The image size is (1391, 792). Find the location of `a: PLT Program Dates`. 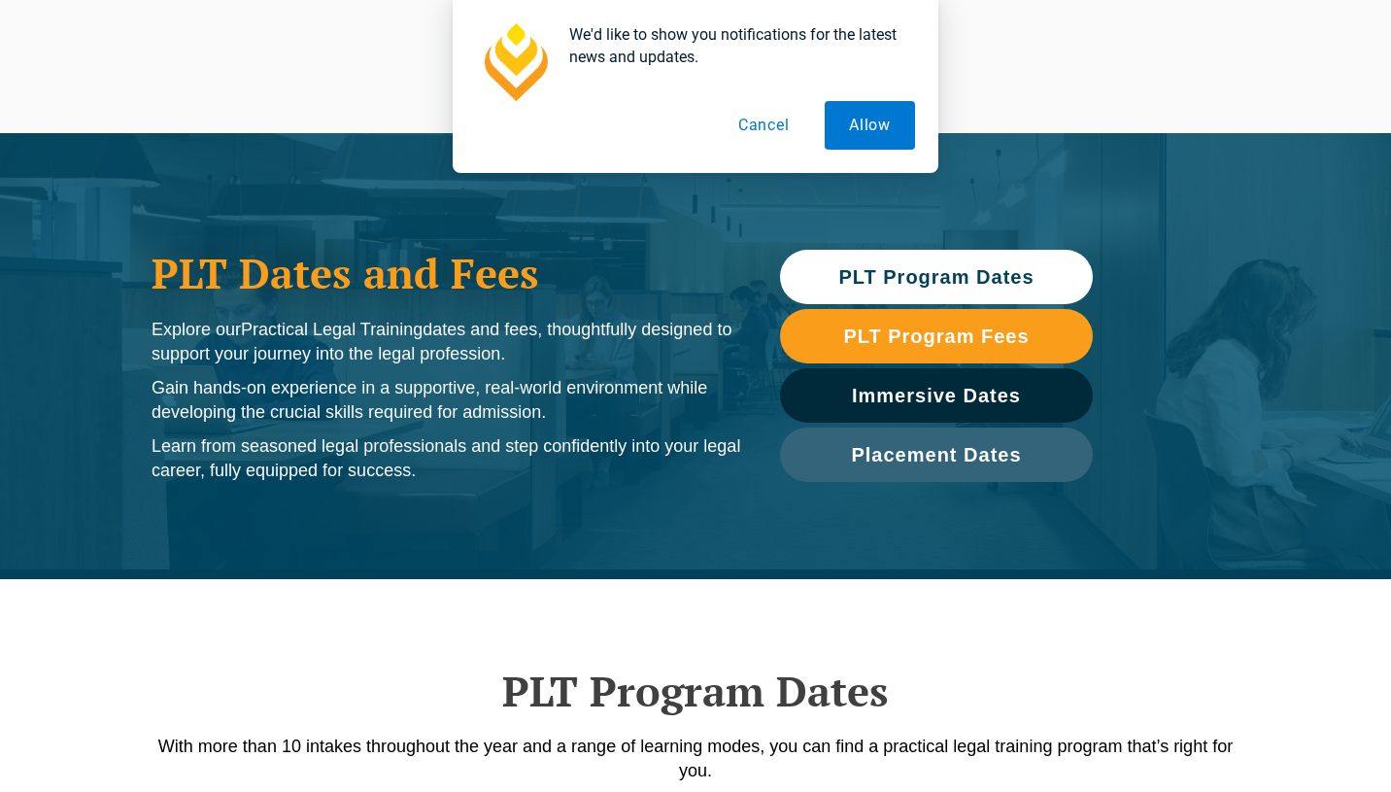

a: PLT Program Dates is located at coordinates (936, 277).